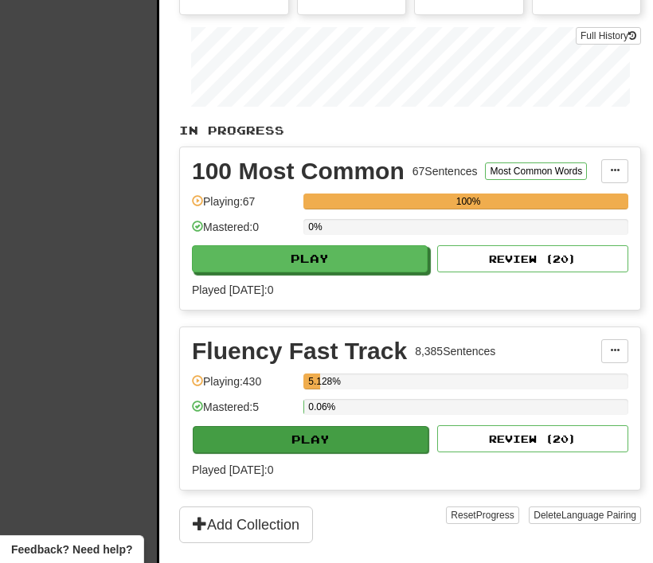  I want to click on div: 100 Most Common, so click(298, 171).